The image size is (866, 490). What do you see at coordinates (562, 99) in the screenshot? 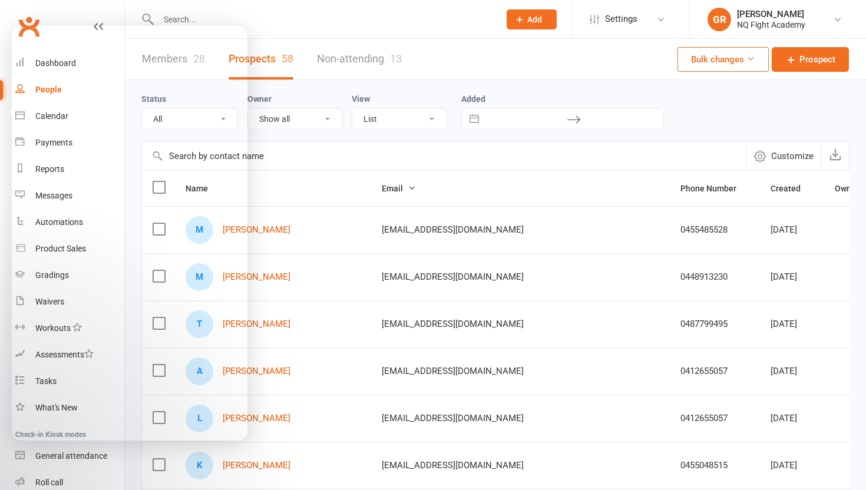
I see `label: Added` at bounding box center [562, 99].